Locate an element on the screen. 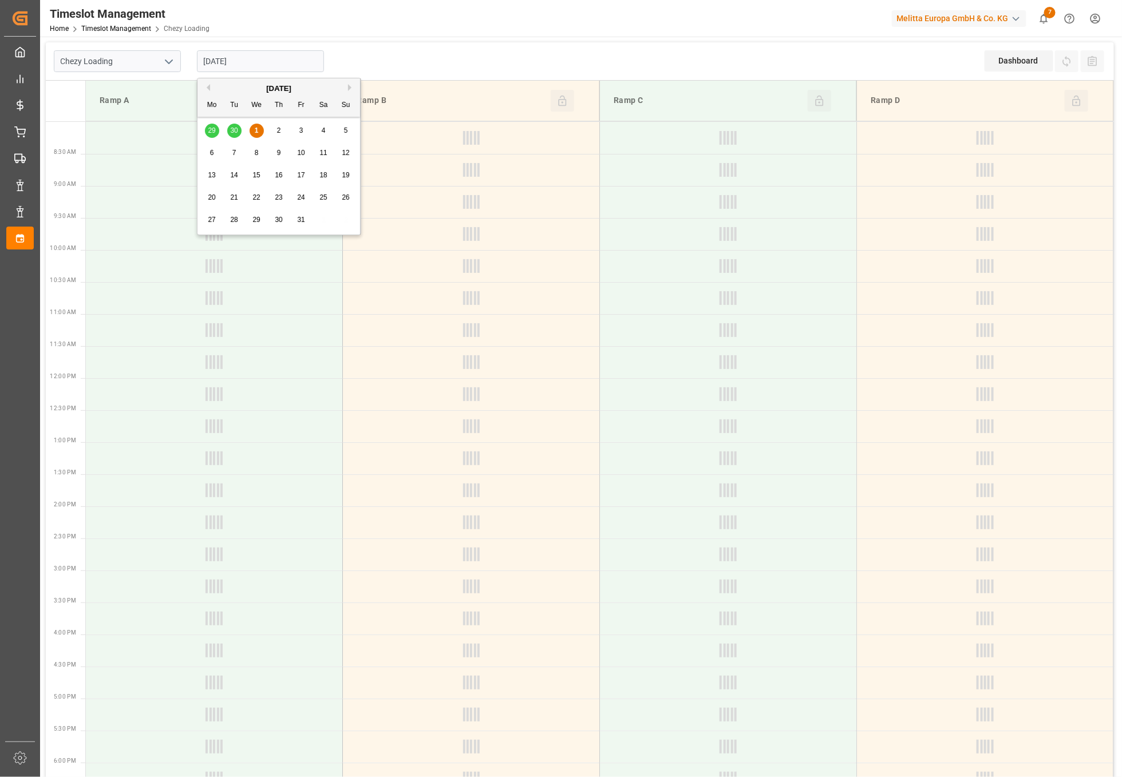 The image size is (1122, 777). div: Choose Friday, October 10th, 2025 is located at coordinates (301, 153).